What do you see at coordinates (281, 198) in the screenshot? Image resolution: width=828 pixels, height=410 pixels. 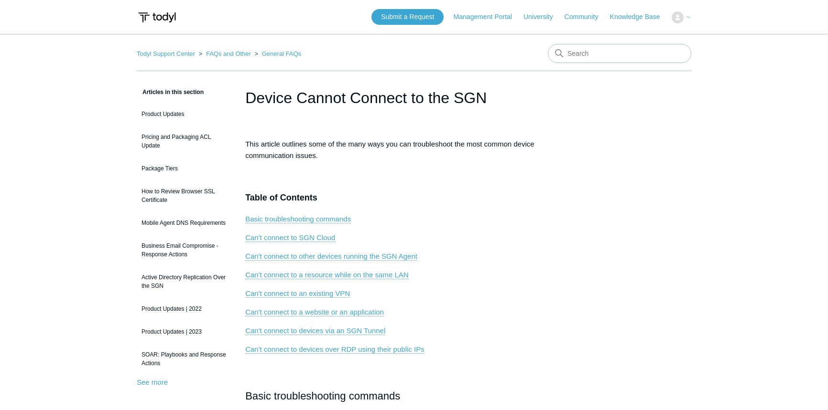 I see `span: Table of Contents` at bounding box center [281, 198].